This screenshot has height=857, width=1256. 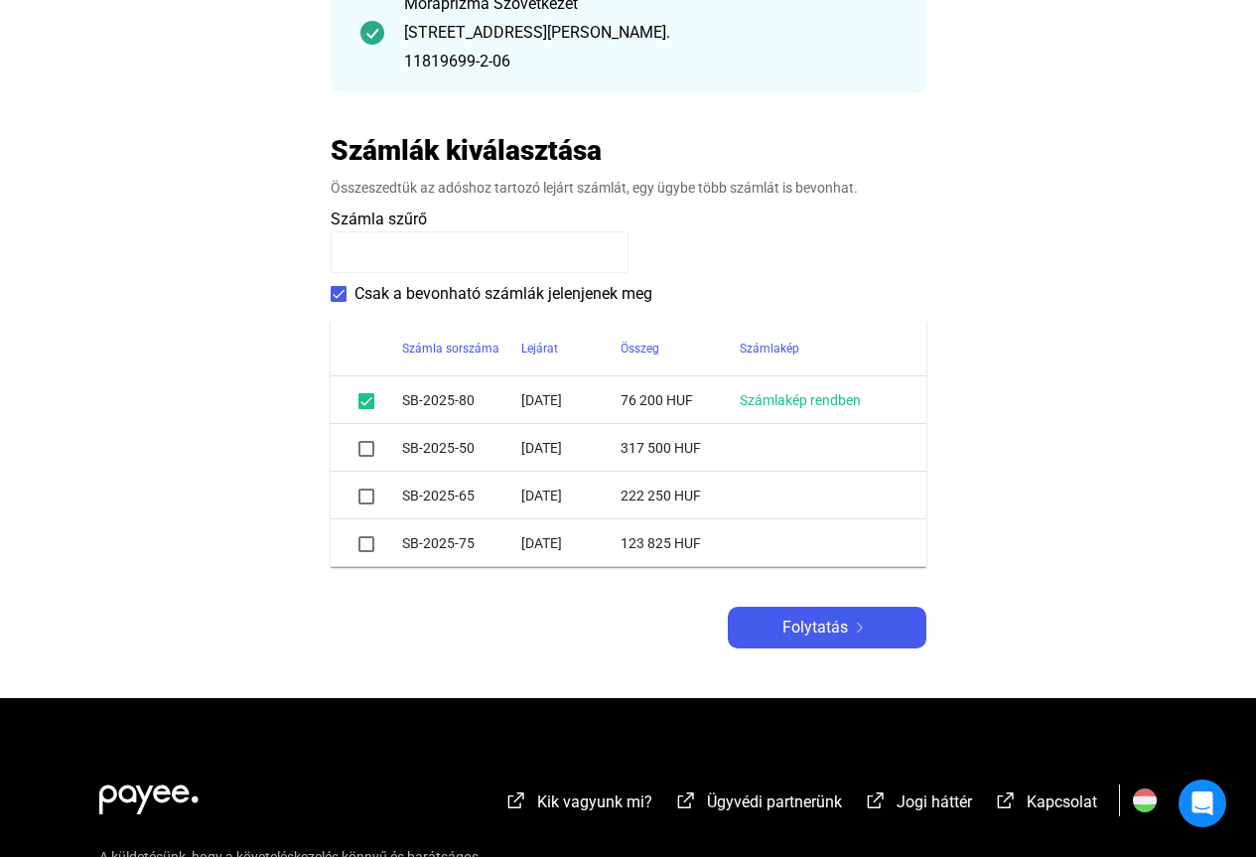 I want to click on div: Open Intercom Messenger, so click(x=1202, y=803).